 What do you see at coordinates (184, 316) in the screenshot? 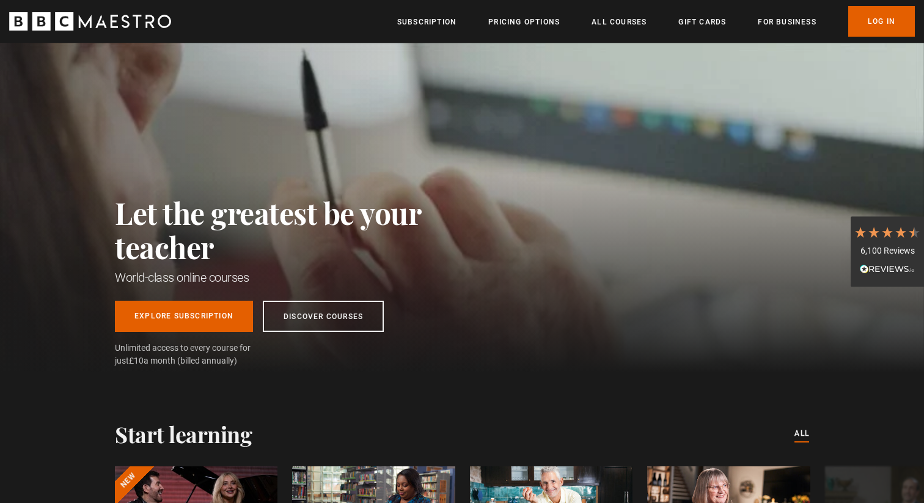
I see `a: Explore Subscription` at bounding box center [184, 316].